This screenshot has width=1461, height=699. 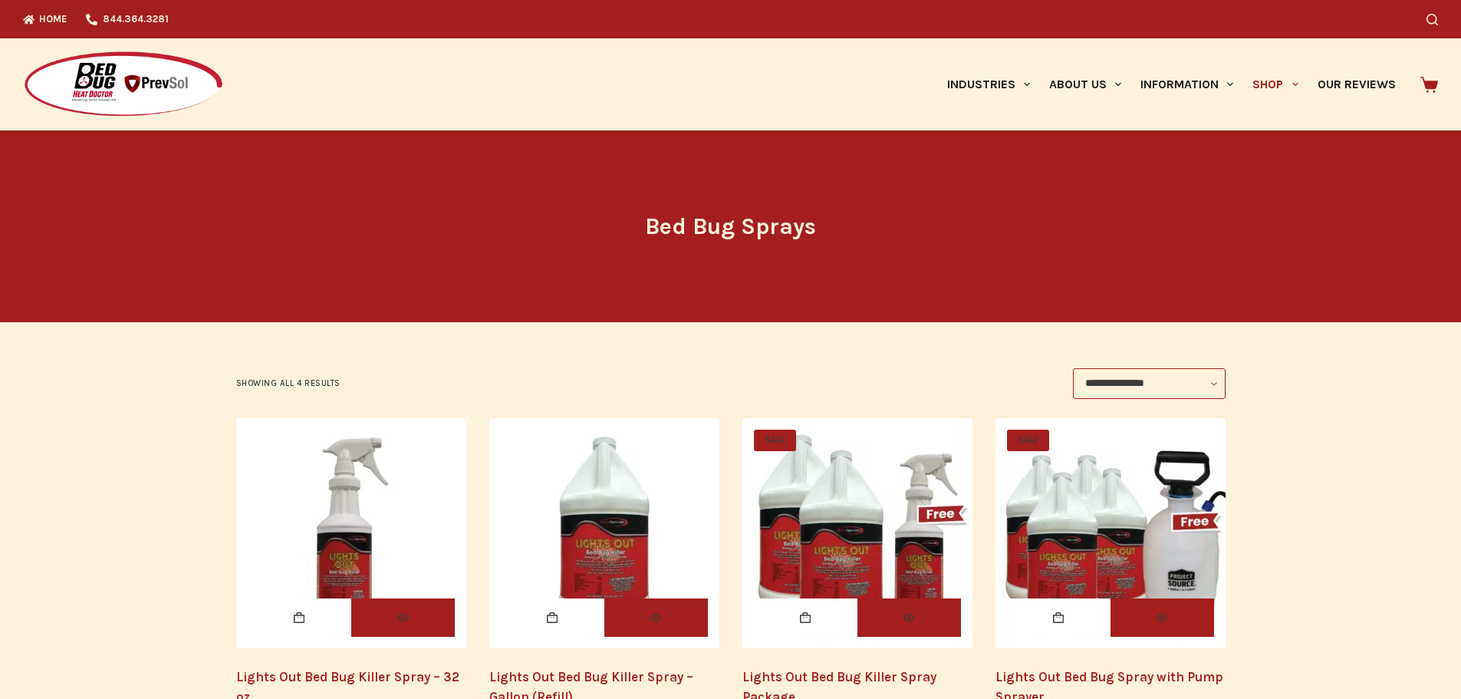 I want to click on nav: Primary, so click(x=1171, y=84).